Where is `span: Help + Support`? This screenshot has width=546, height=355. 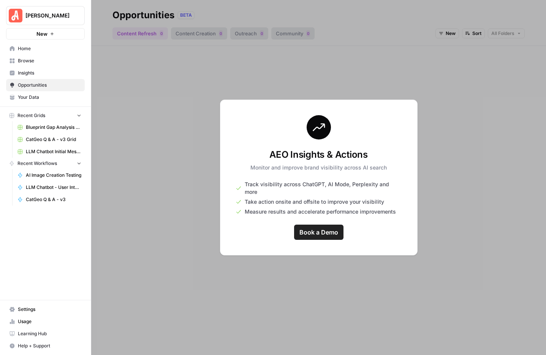
span: Help + Support is located at coordinates (49, 346).